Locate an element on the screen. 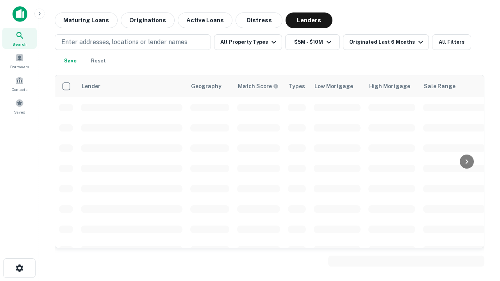 This screenshot has height=281, width=500. button: Save your search to get updates of matches that match your search criteria. is located at coordinates (70, 61).